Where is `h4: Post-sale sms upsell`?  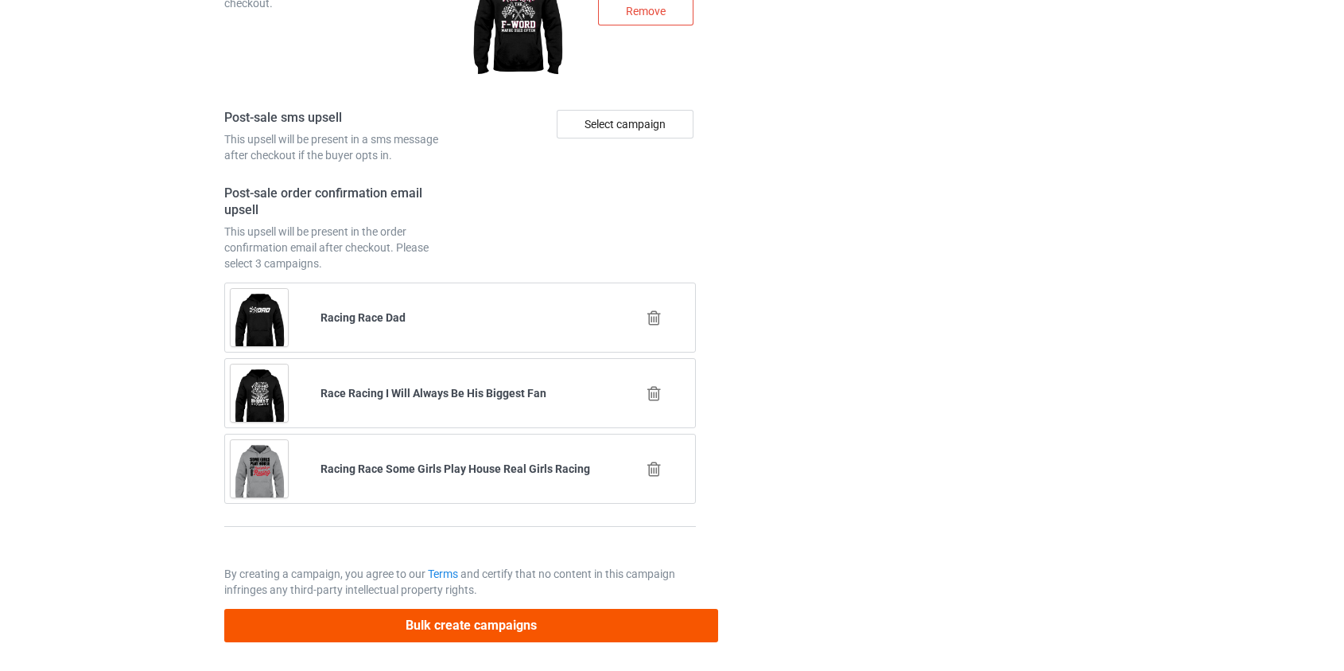 h4: Post-sale sms upsell is located at coordinates (340, 118).